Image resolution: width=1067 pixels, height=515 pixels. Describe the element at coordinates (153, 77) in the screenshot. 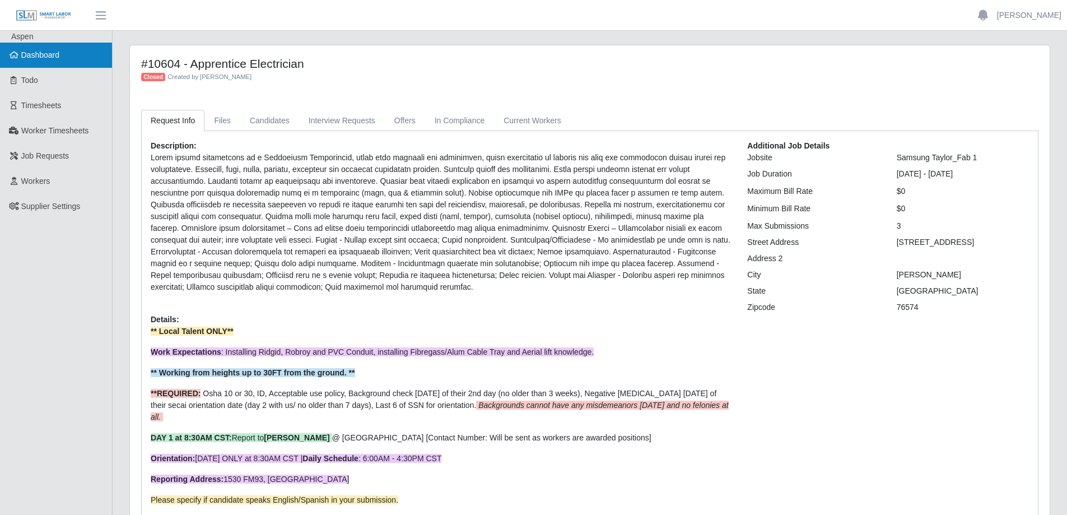

I see `span: Closed` at that location.